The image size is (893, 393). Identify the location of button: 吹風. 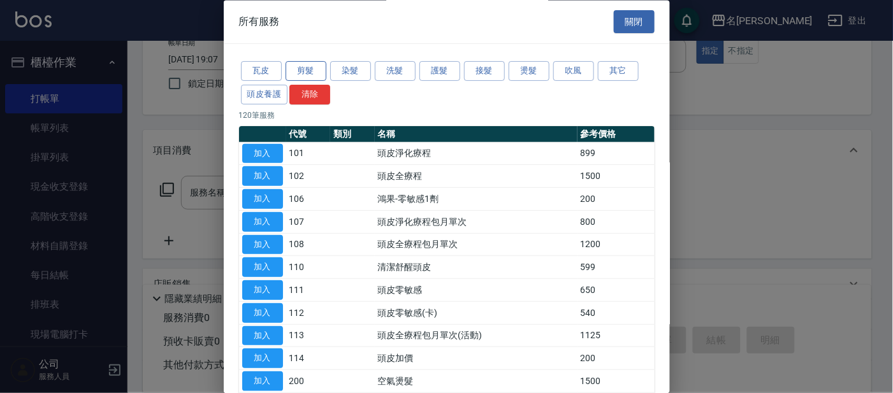
(574, 71).